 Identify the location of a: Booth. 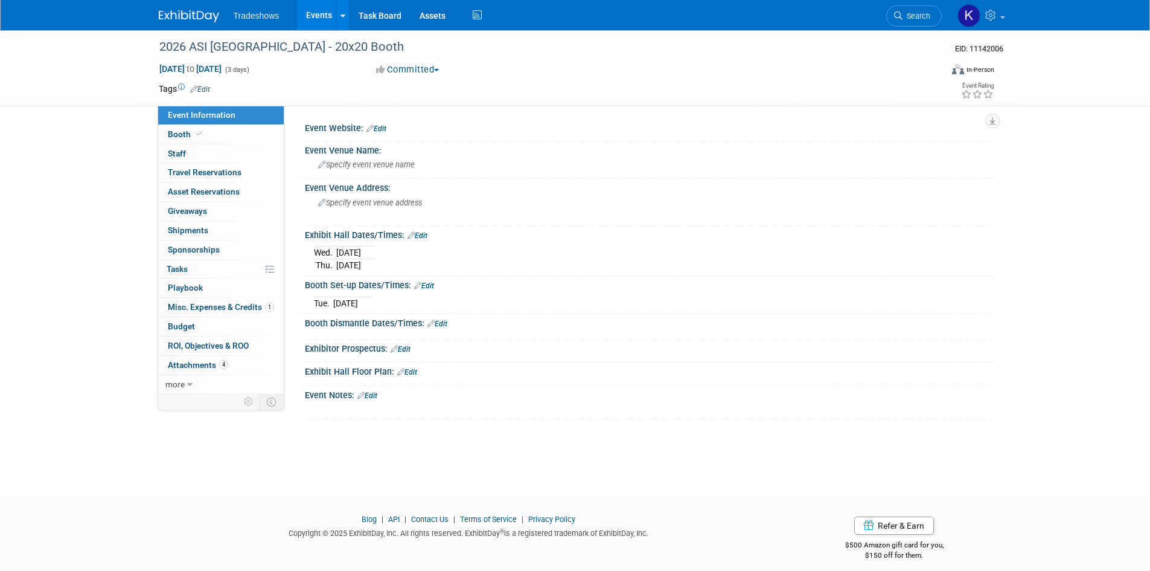
(221, 134).